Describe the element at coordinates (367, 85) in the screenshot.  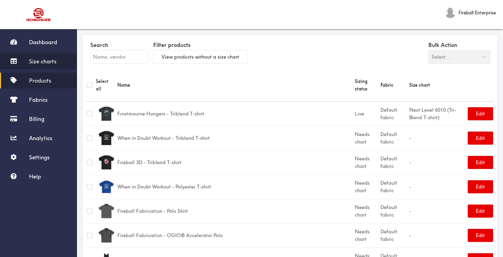
I see `th: Sizing status` at that location.